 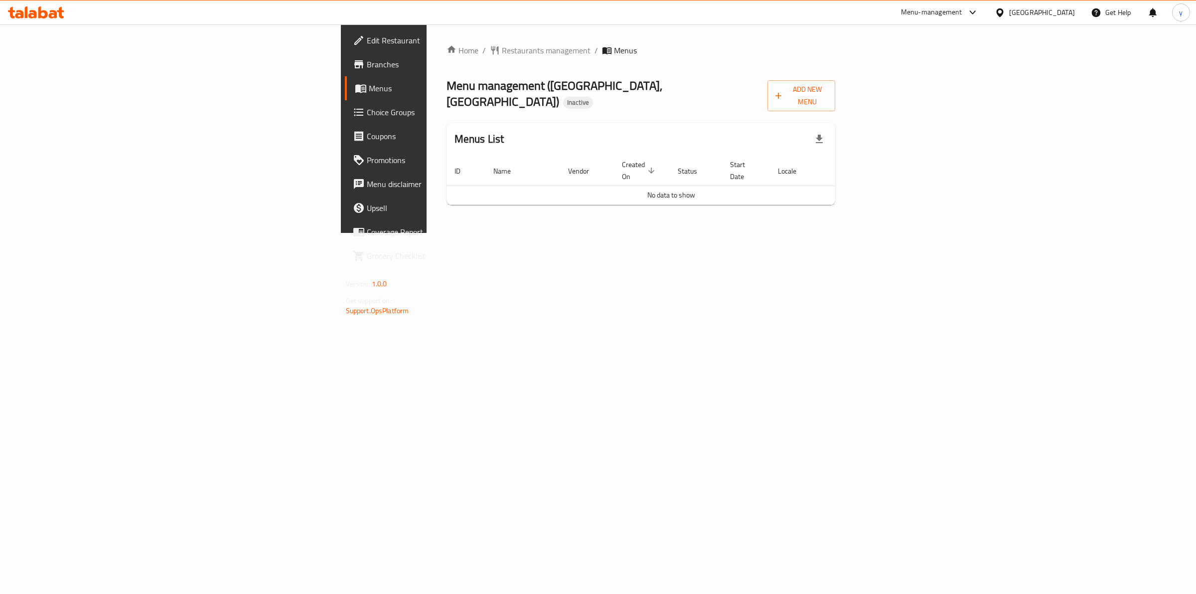 What do you see at coordinates (443, 40) in the screenshot?
I see `a: Edit Restaurant` at bounding box center [443, 40].